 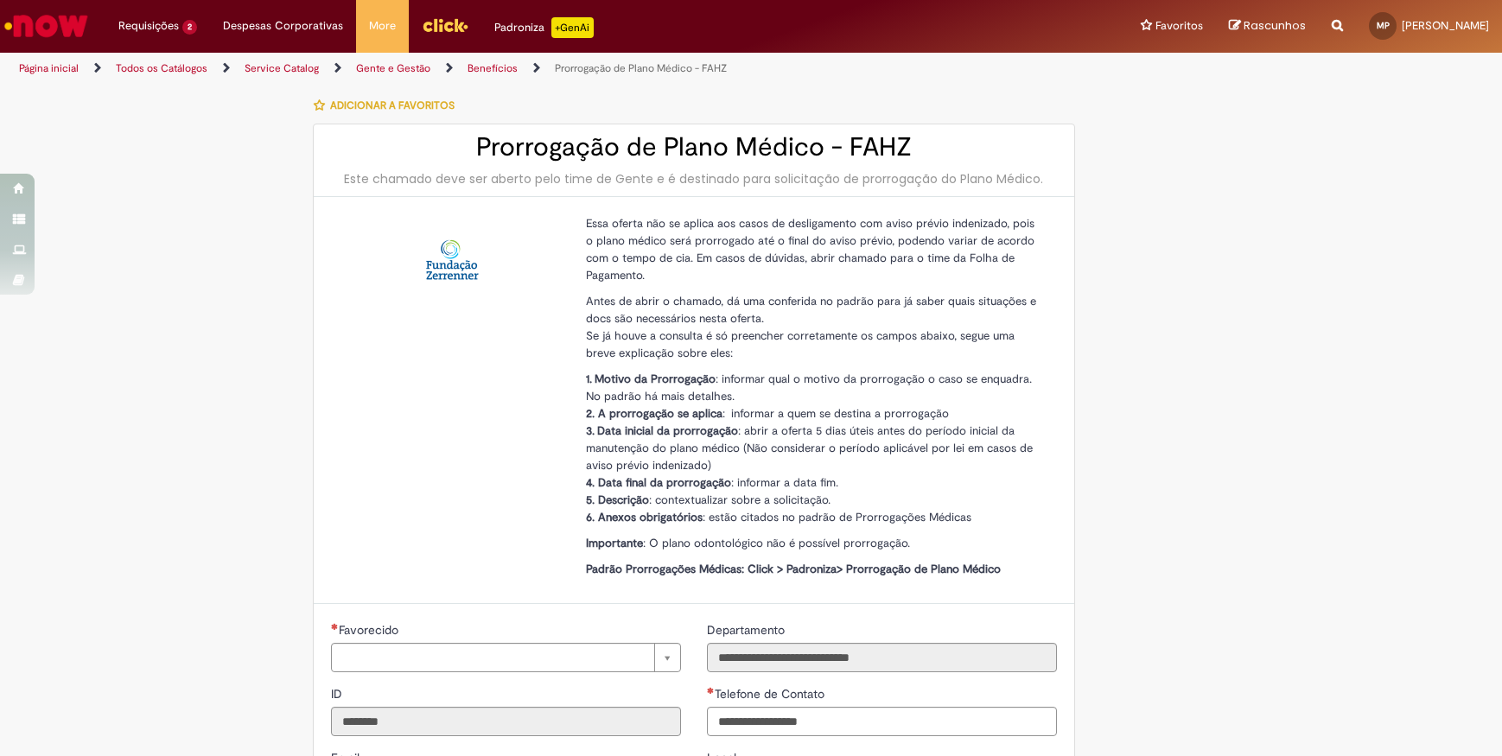 What do you see at coordinates (334, 626) in the screenshot?
I see `span: Necessários` at bounding box center [334, 626].